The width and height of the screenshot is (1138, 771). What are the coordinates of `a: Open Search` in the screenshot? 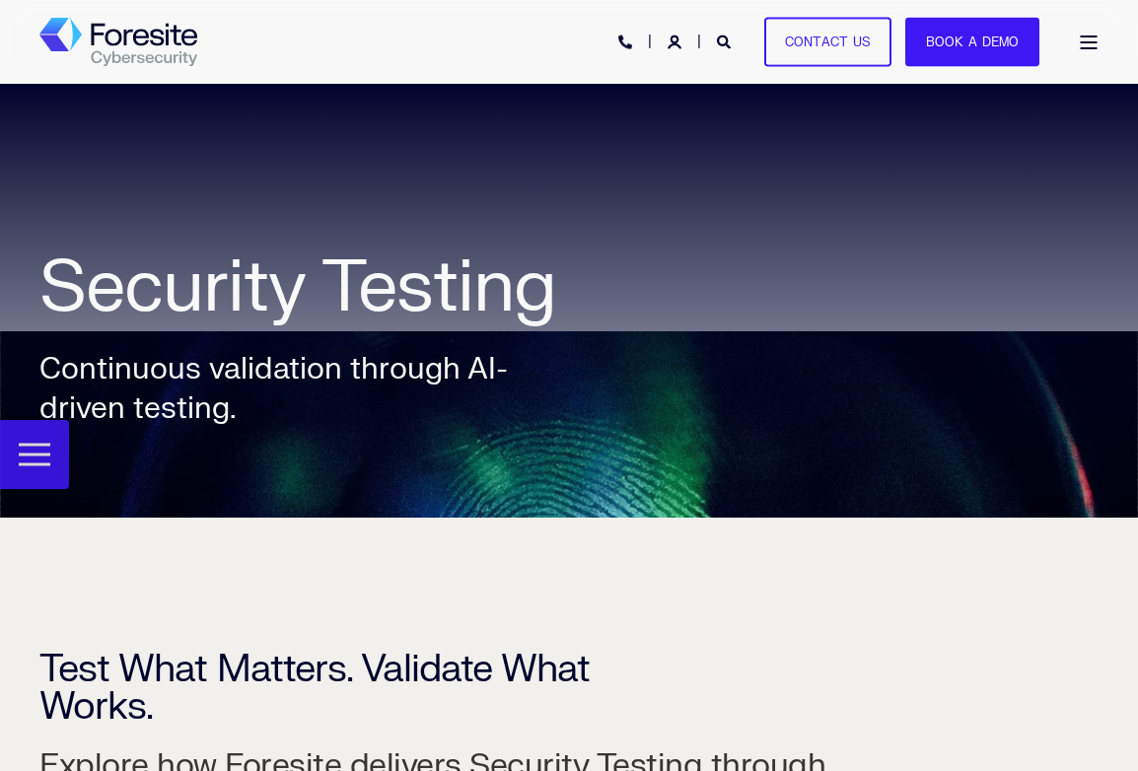 It's located at (726, 40).